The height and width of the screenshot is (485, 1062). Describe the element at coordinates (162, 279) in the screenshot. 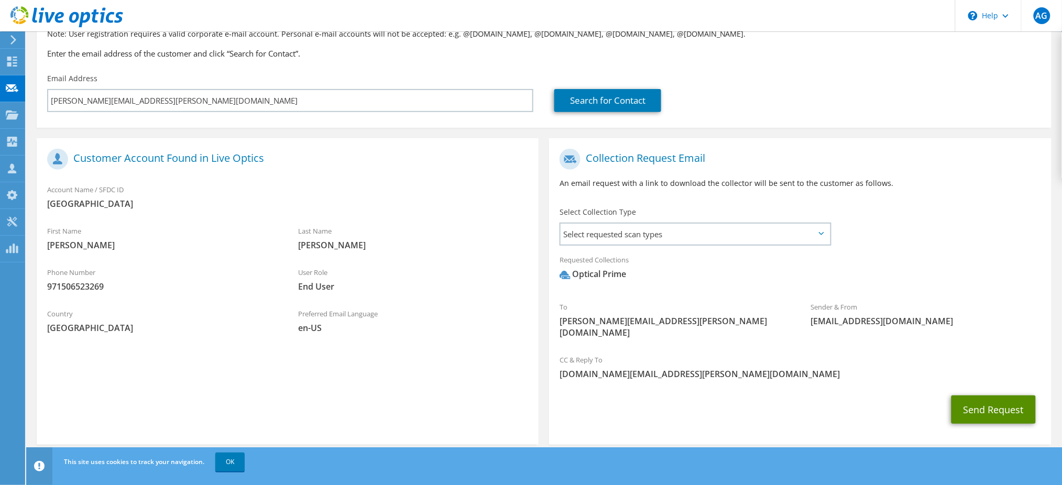

I see `div: Phone Number` at that location.